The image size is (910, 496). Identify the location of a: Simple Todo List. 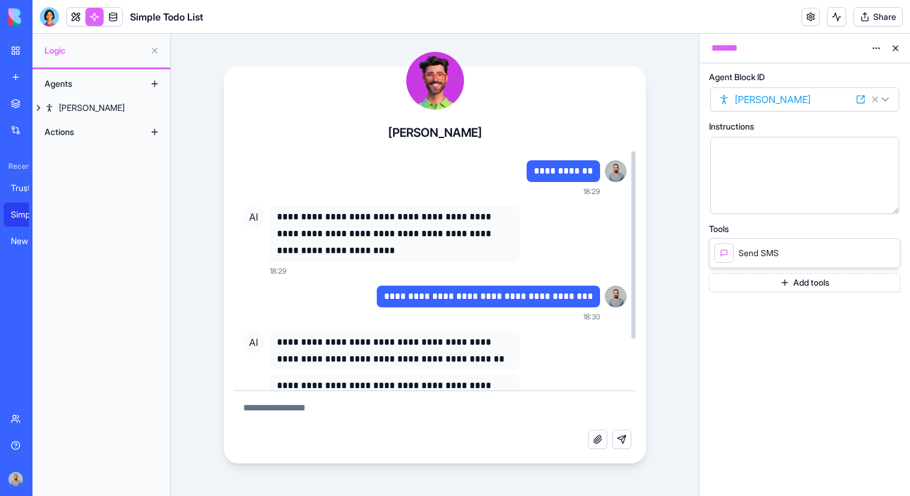
(28, 214).